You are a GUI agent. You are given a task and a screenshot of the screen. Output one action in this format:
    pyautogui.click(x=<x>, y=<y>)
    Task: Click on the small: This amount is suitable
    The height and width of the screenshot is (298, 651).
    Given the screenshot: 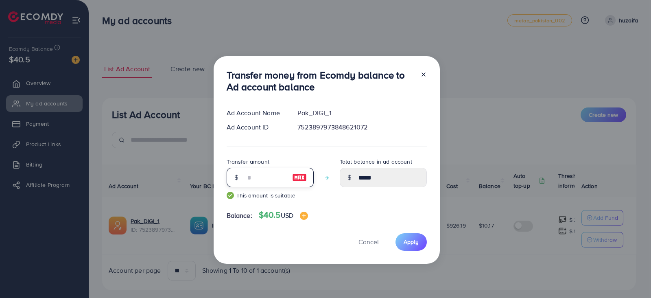 What is the action you would take?
    pyautogui.click(x=270, y=195)
    